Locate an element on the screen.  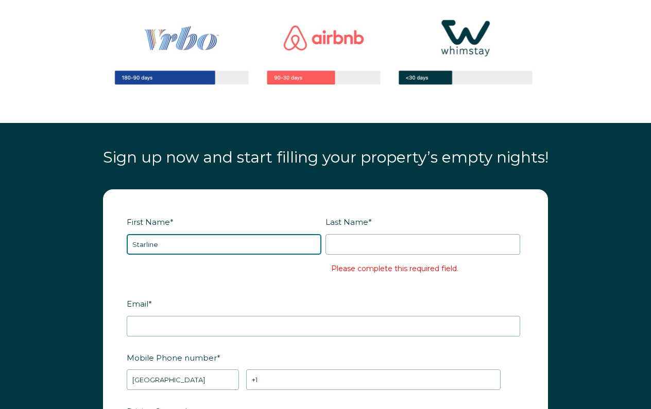
span: Mobile Phone number is located at coordinates (171, 358).